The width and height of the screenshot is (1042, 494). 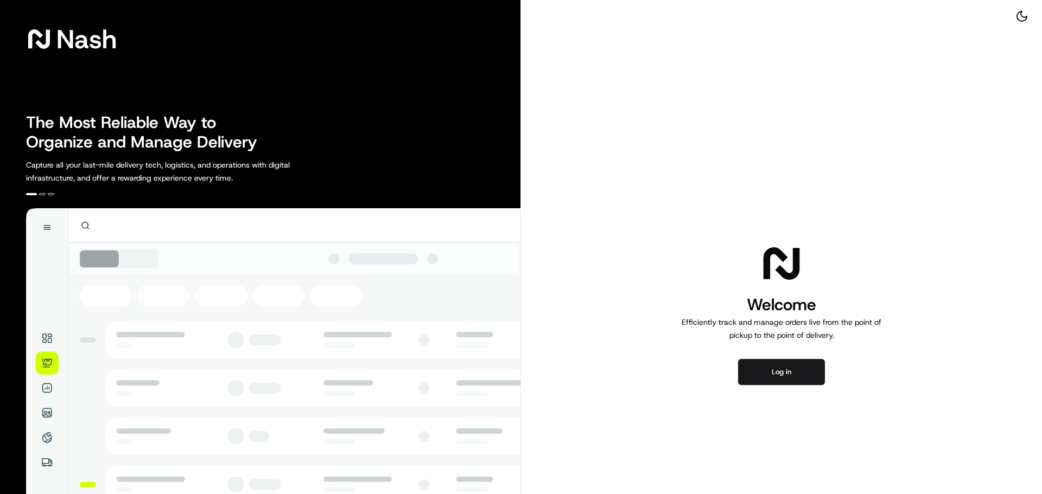 I want to click on span: Nash, so click(x=86, y=39).